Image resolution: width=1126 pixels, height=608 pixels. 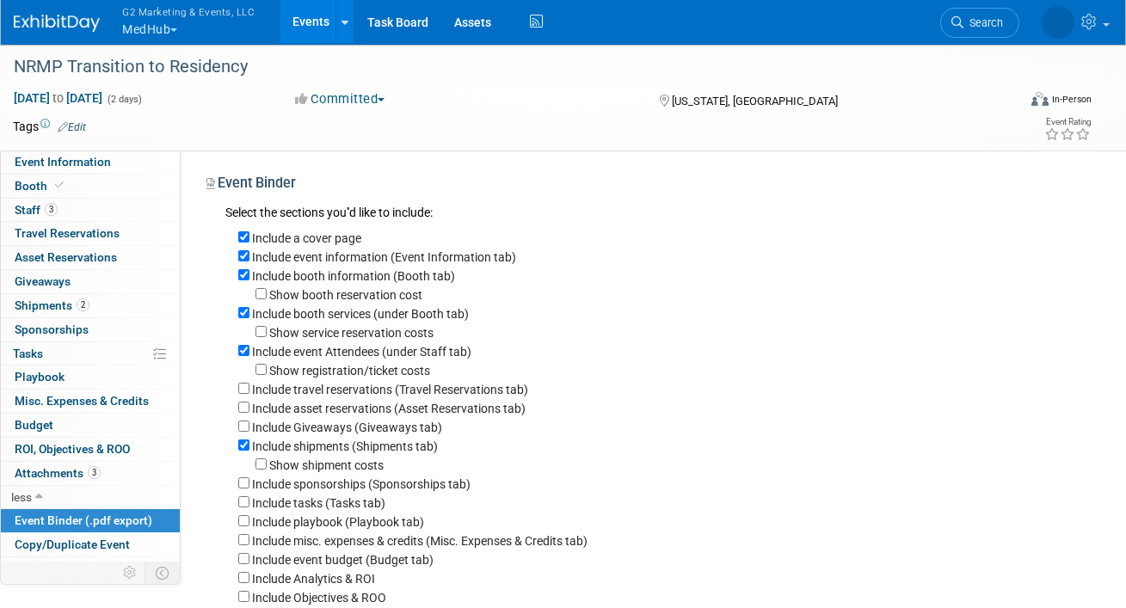 I want to click on label: Show shipment costs, so click(x=326, y=466).